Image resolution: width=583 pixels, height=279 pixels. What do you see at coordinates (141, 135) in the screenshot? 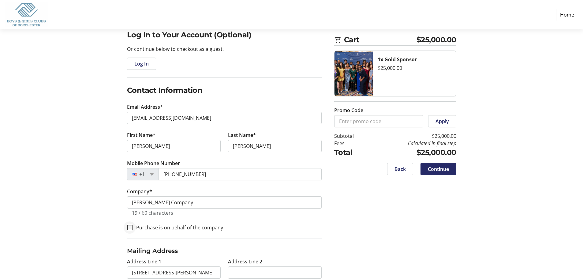
I see `label: First Name*` at bounding box center [141, 135].